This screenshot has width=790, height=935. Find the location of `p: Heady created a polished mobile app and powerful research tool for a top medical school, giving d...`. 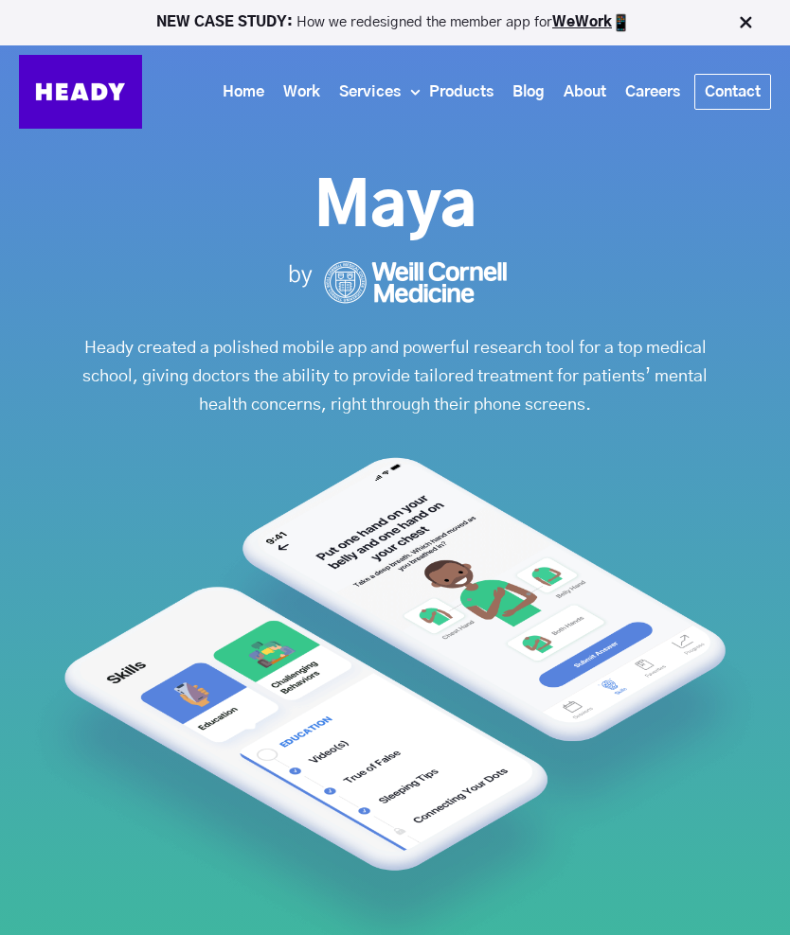

p: Heady created a polished mobile app and powerful research tool for a top medical school, giving d... is located at coordinates (395, 377).